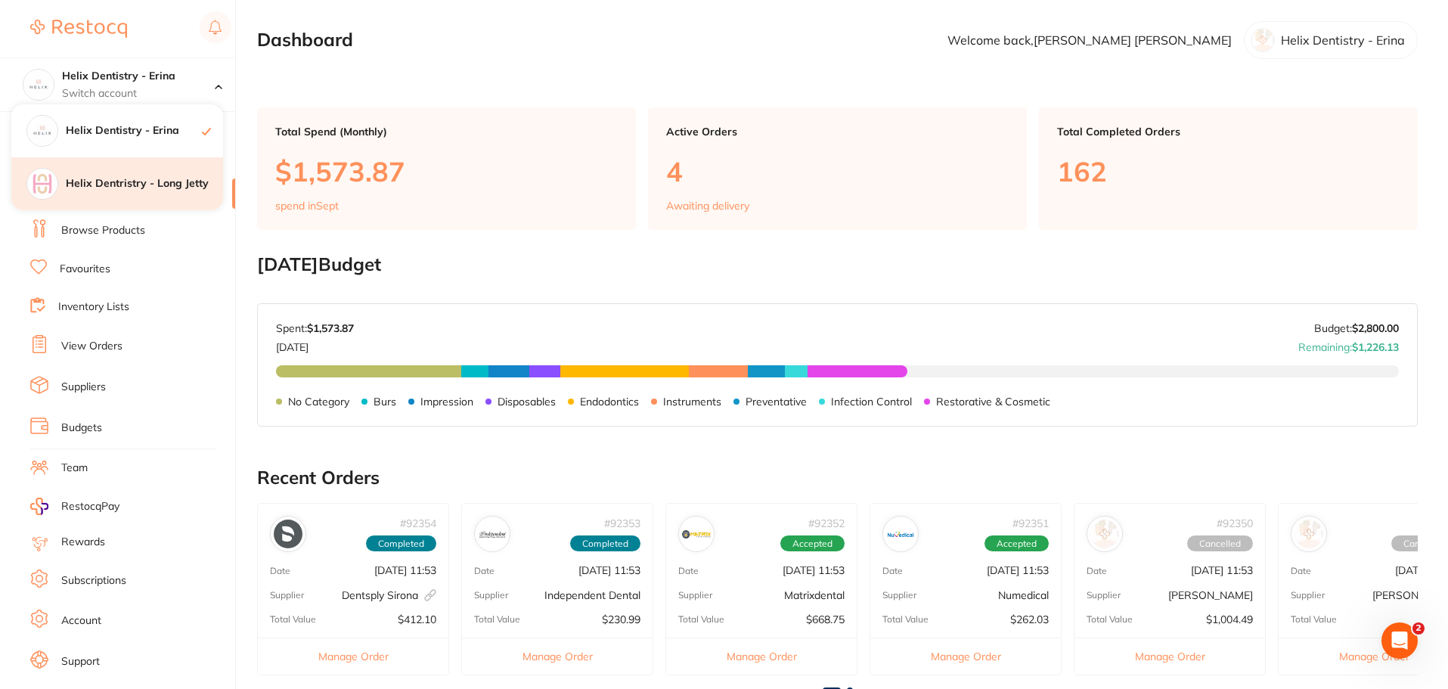  Describe the element at coordinates (288, 534) in the screenshot. I see `img: Dentsply Sirona` at that location.